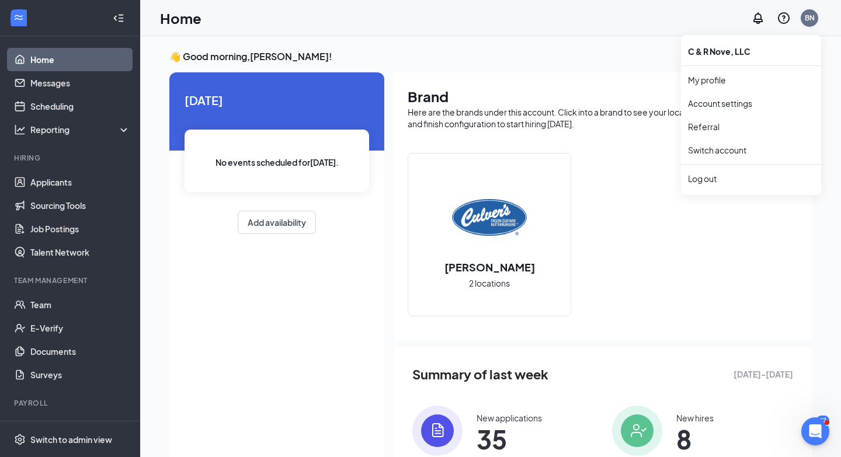 This screenshot has height=457, width=841. What do you see at coordinates (783, 18) in the screenshot?
I see `svg: QuestionInfo` at bounding box center [783, 18].